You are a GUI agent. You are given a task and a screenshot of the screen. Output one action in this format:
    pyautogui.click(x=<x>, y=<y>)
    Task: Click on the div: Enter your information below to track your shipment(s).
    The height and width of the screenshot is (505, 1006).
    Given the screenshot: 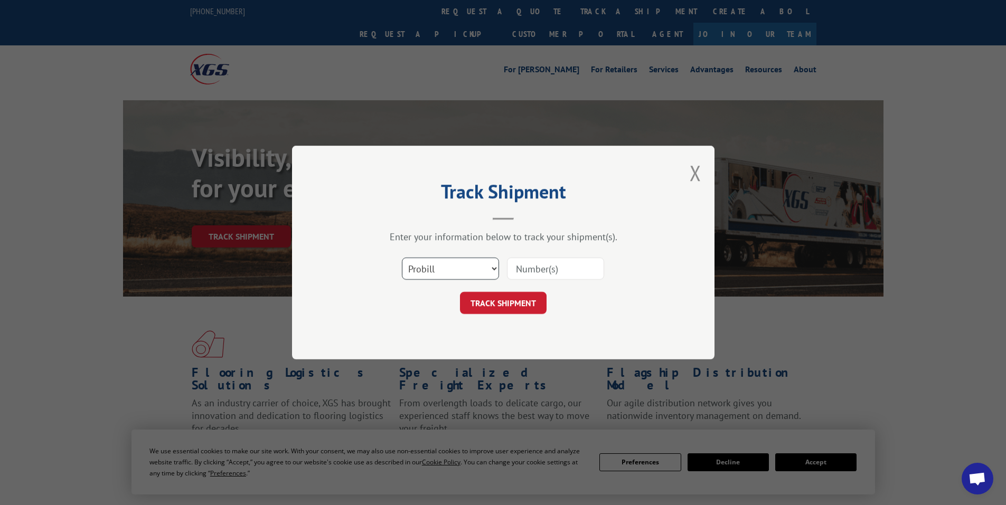 What is the action you would take?
    pyautogui.click(x=503, y=236)
    